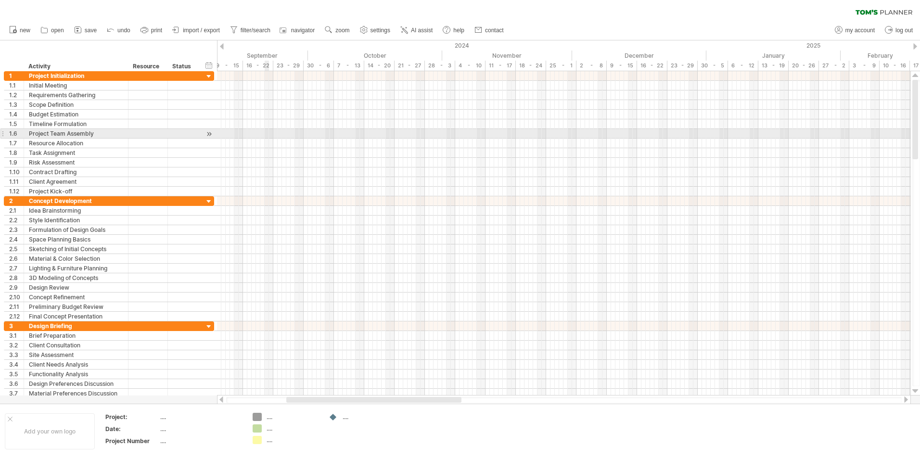 This screenshot has width=920, height=459. Describe the element at coordinates (773, 65) in the screenshot. I see `div: 13 - 19` at that location.